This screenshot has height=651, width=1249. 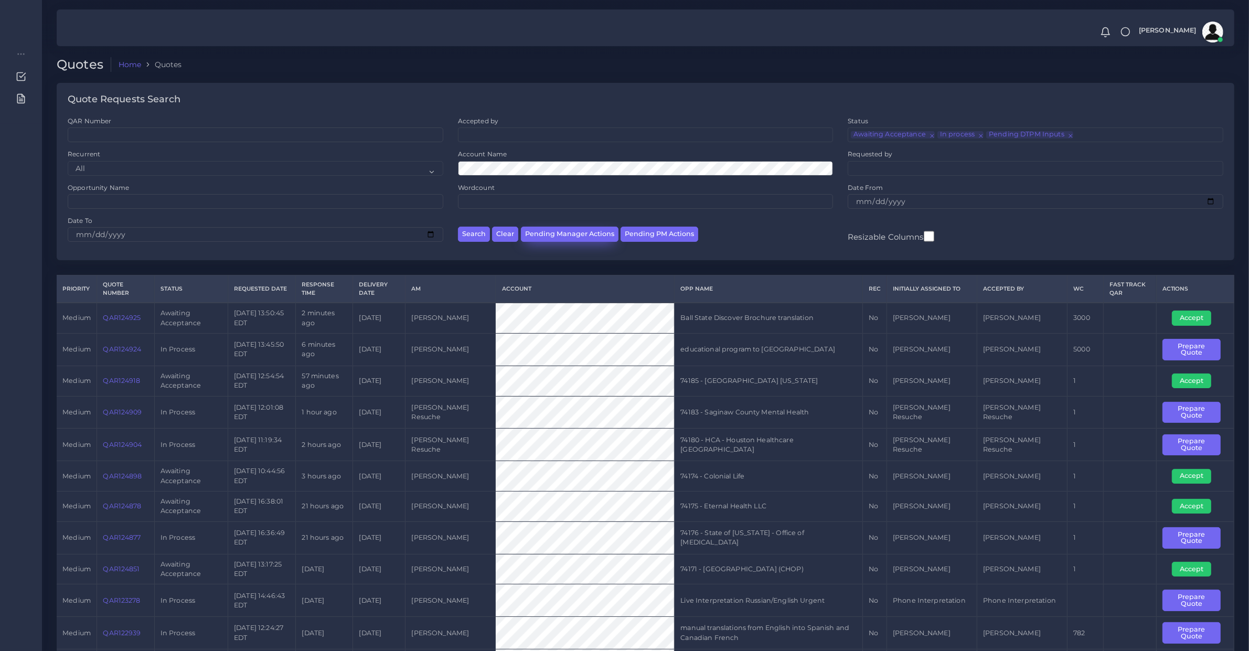 I want to click on label: Status, so click(x=858, y=121).